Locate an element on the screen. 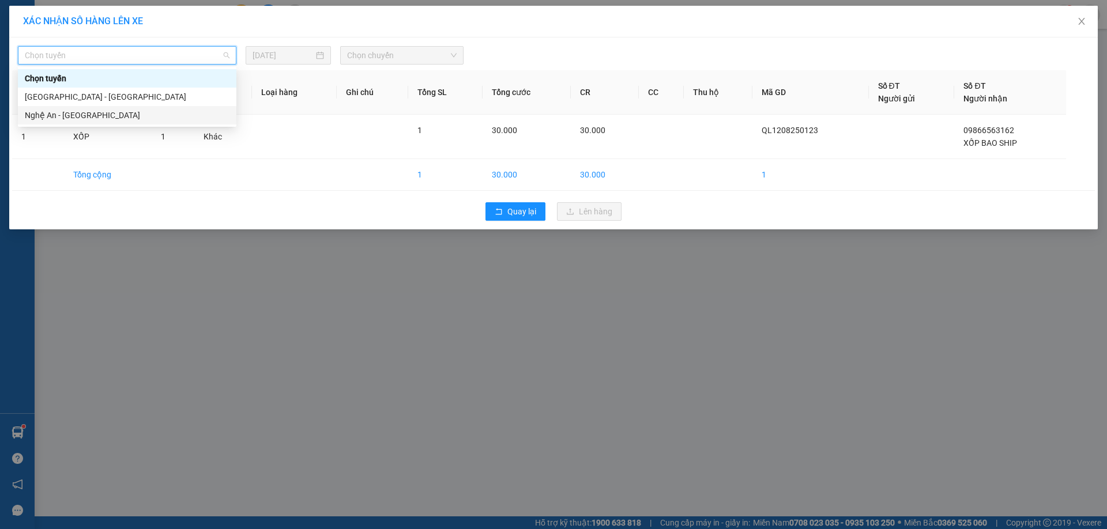 The width and height of the screenshot is (1107, 529). span: close is located at coordinates (1081, 21).